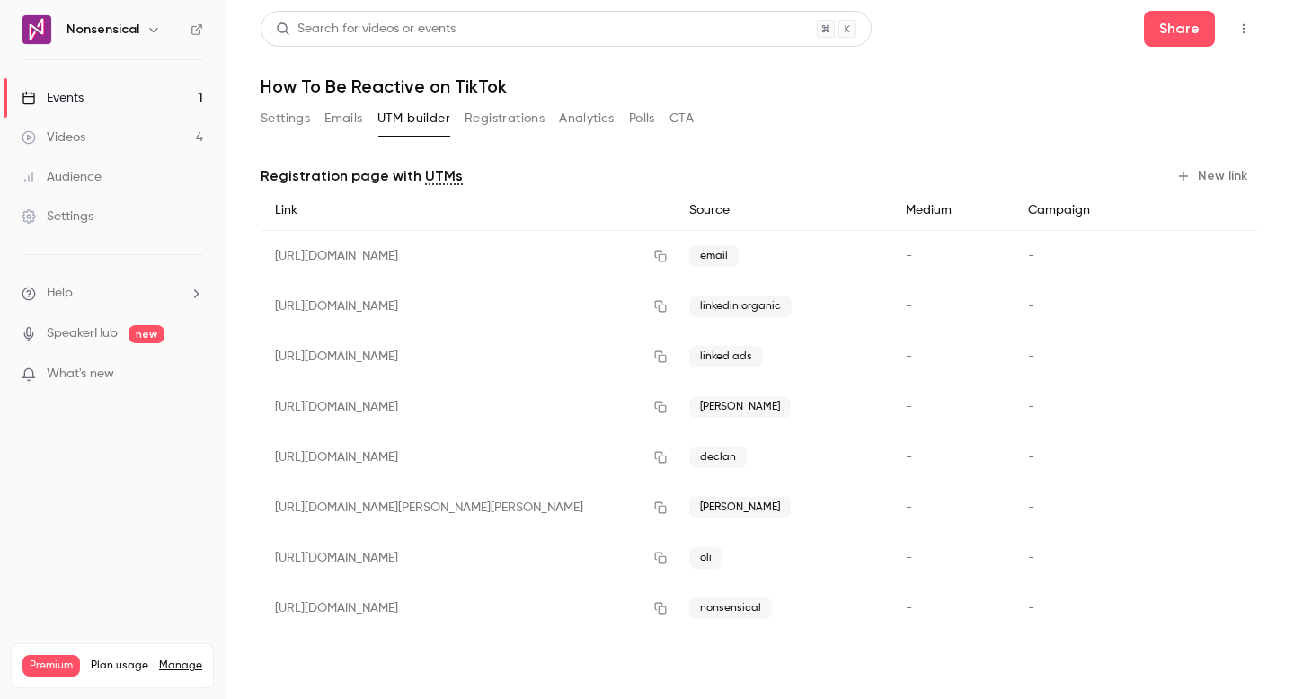  Describe the element at coordinates (713, 256) in the screenshot. I see `span: email` at that location.